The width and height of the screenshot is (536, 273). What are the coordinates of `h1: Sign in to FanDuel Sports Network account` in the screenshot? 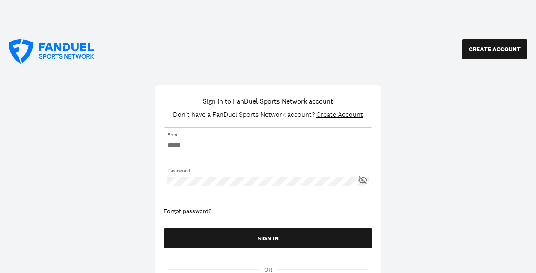 It's located at (268, 101).